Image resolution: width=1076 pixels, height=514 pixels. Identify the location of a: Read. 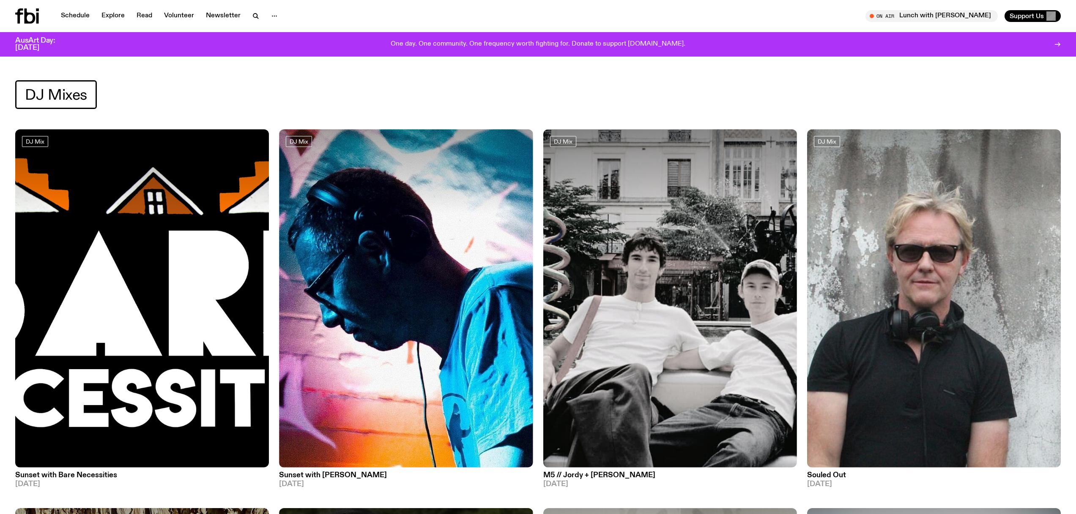
(144, 16).